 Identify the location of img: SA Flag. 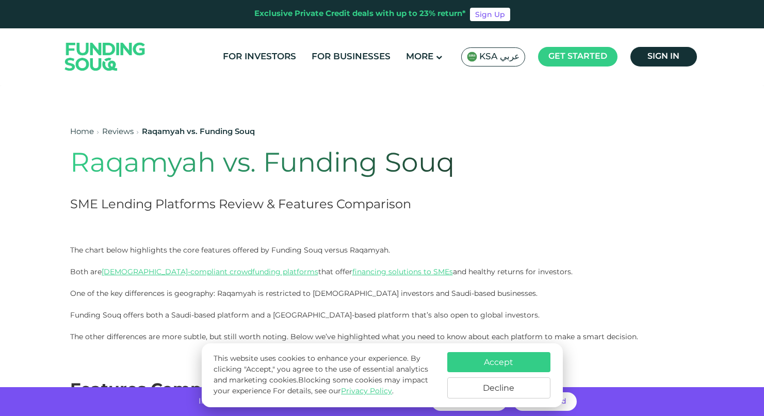
(472, 57).